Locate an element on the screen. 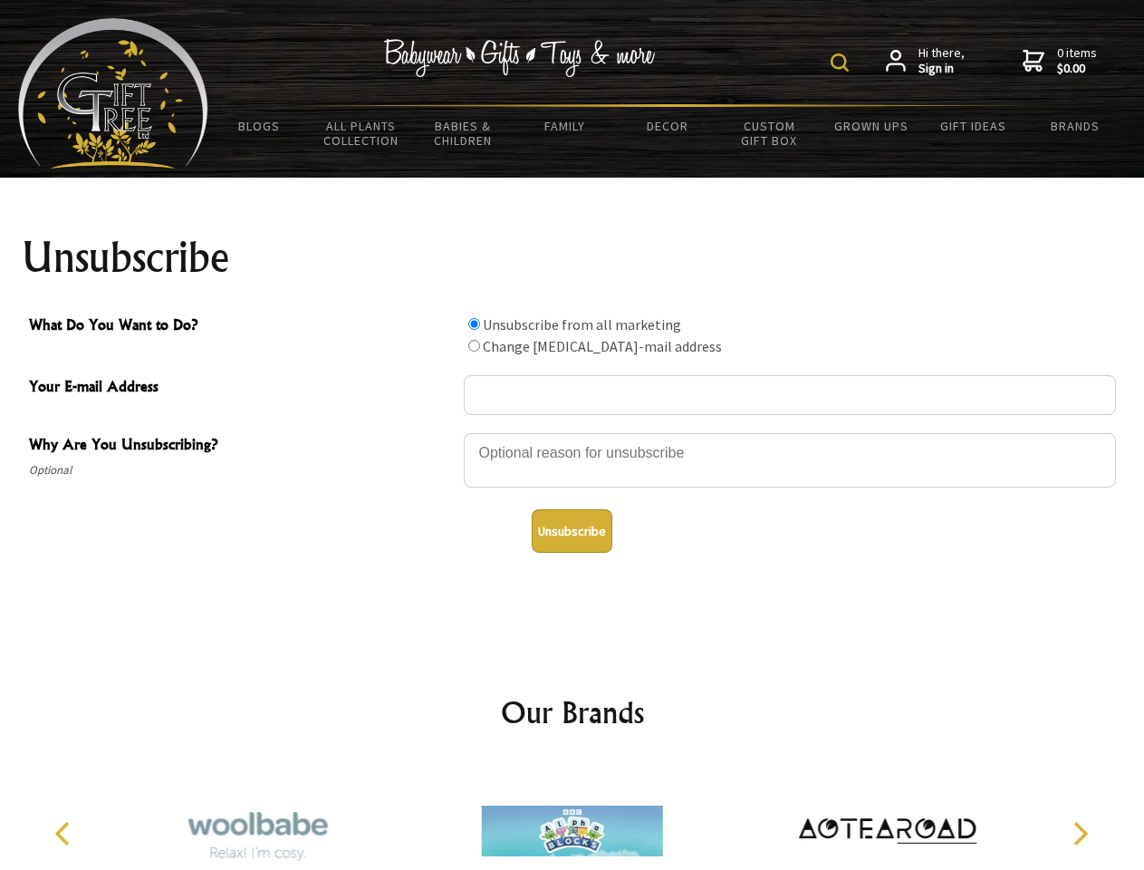 Image resolution: width=1144 pixels, height=870 pixels. button: Previous is located at coordinates (65, 834).